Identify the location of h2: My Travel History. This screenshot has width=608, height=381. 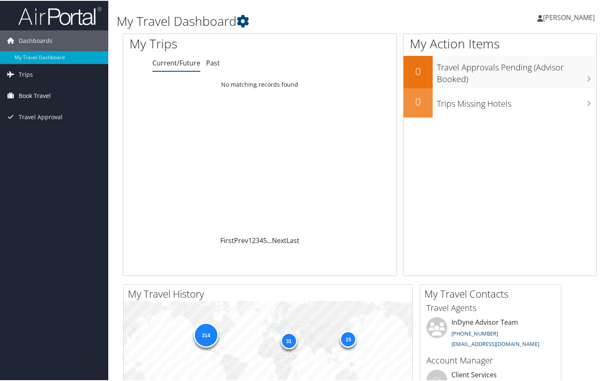
(270, 293).